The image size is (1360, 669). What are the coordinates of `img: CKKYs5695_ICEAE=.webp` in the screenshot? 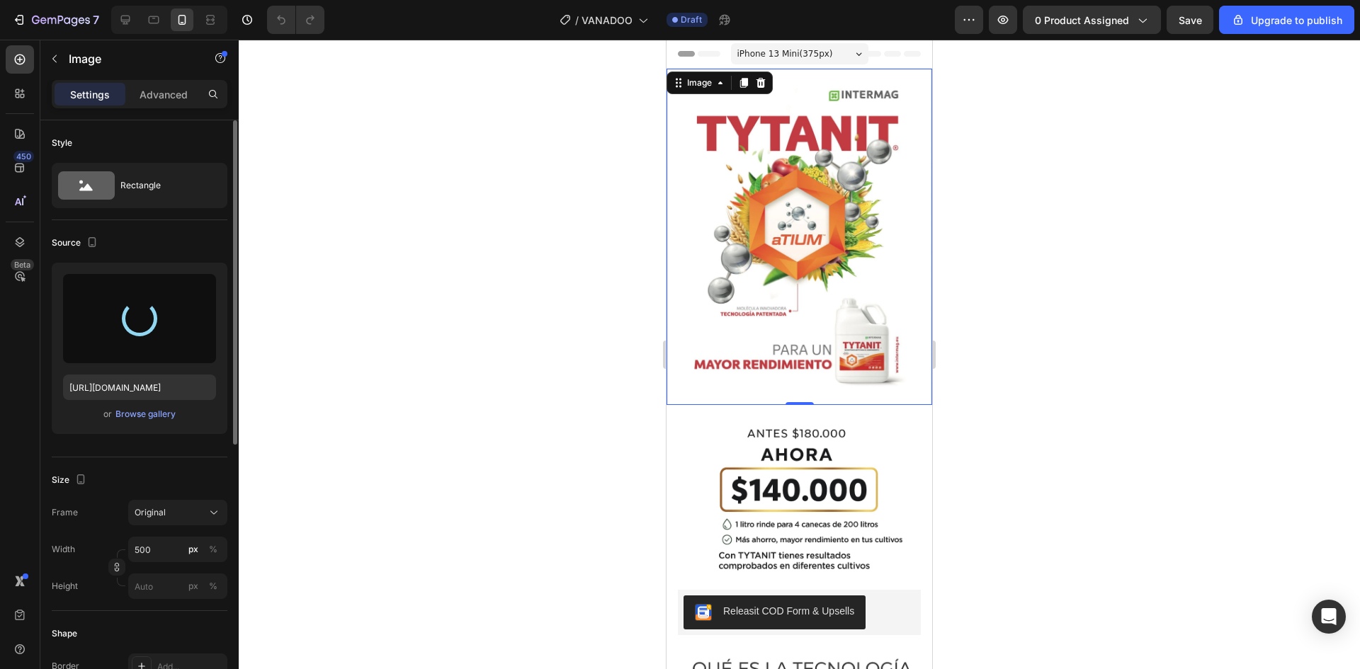 It's located at (37, 573).